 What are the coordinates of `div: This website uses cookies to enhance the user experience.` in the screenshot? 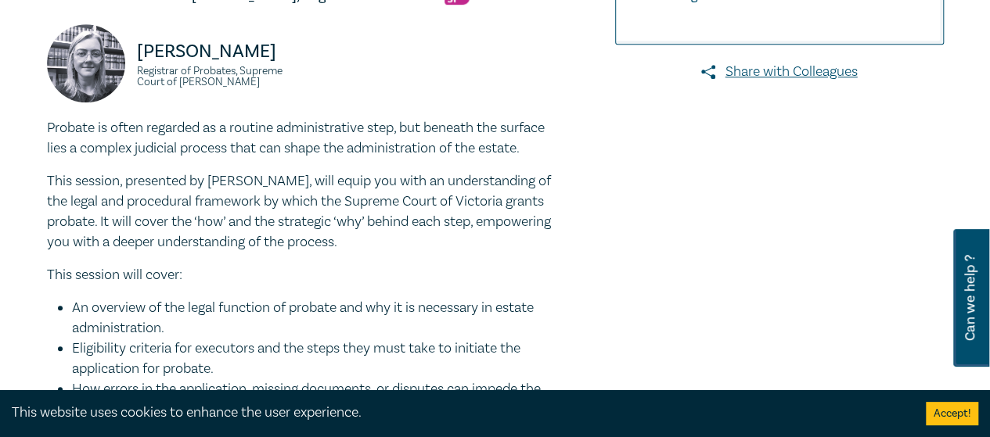 It's located at (457, 413).